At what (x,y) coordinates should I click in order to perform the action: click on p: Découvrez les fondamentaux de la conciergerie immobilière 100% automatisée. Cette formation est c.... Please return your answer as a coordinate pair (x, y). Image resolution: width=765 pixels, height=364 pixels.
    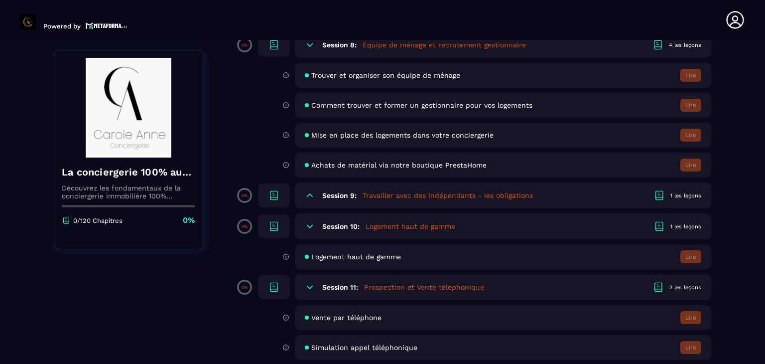
    Looking at the image, I should click on (129, 192).